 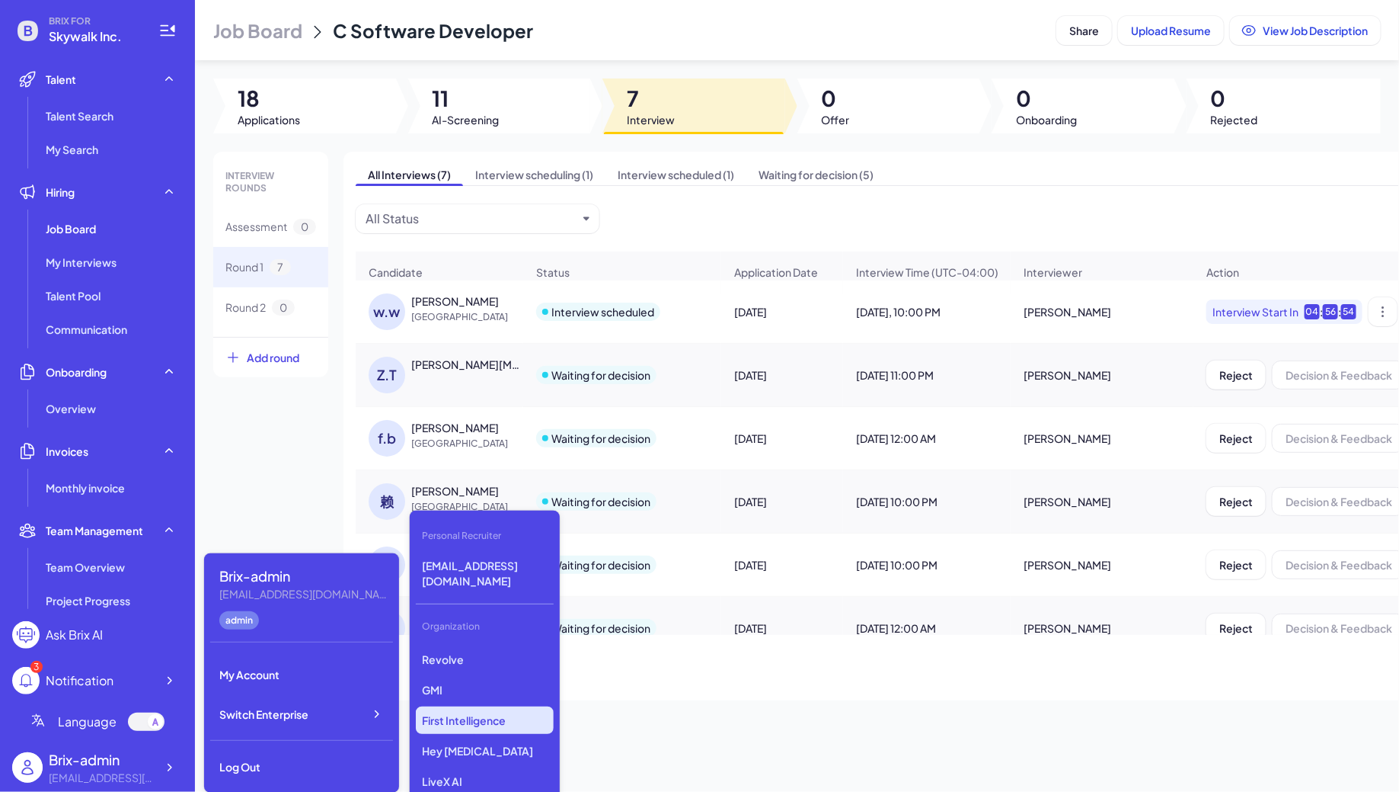 I want to click on div: wen wang, so click(x=455, y=301).